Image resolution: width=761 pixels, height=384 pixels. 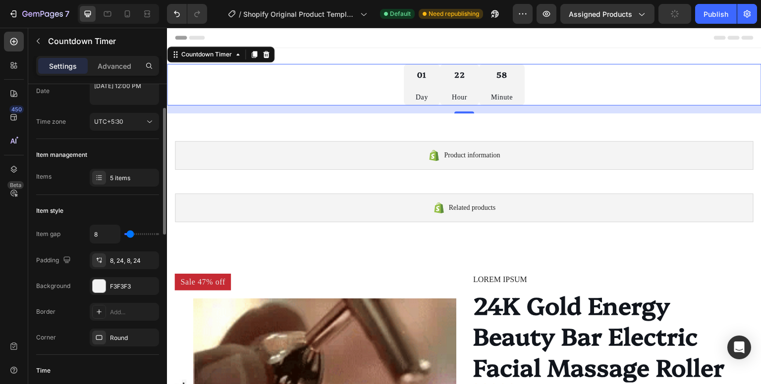 I want to click on div: 22, so click(x=292, y=47).